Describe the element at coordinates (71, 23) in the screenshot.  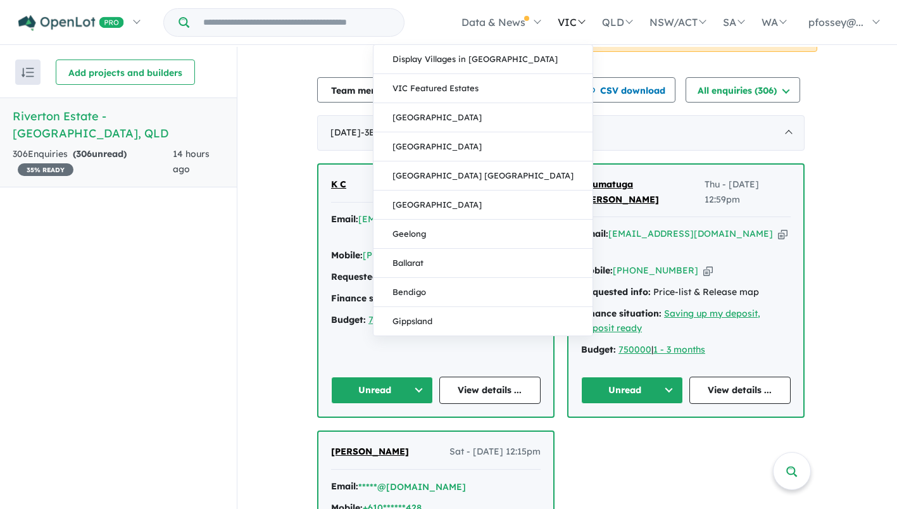
I see `img: Openlot PRO Logo White` at that location.